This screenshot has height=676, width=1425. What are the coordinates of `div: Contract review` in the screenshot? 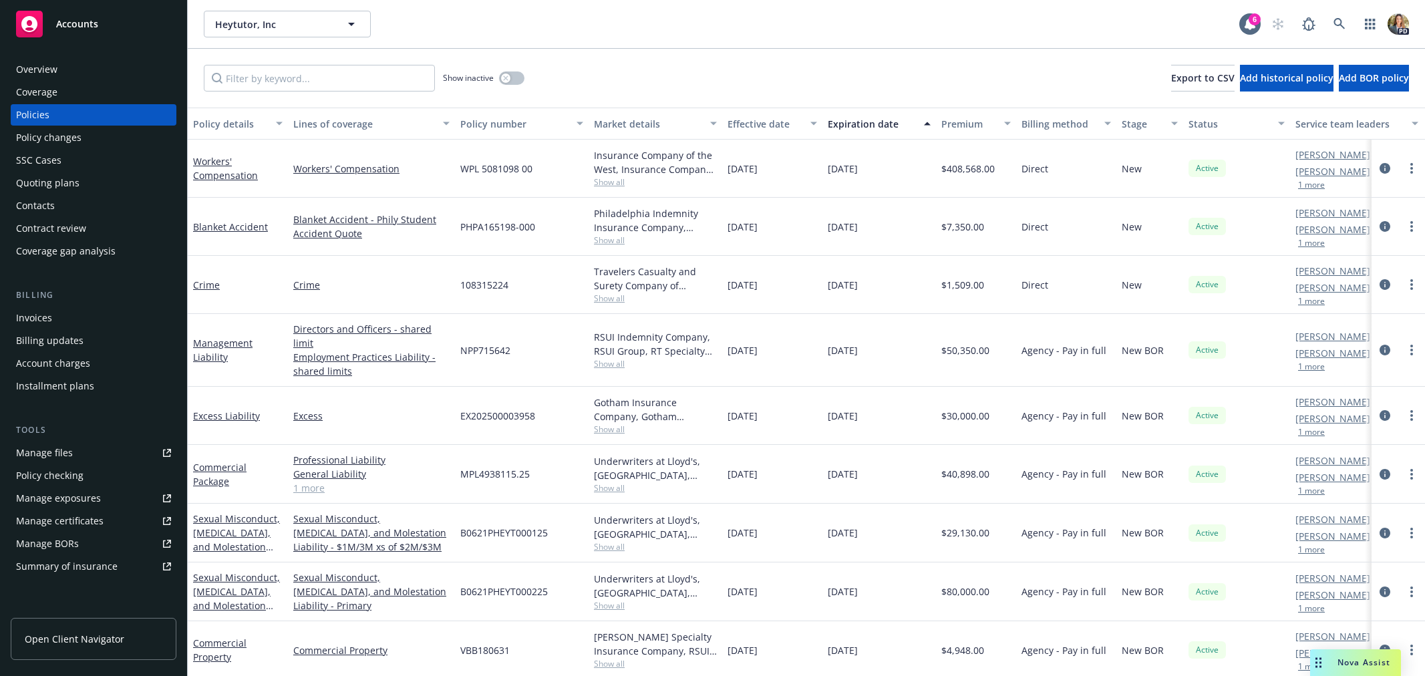 It's located at (51, 229).